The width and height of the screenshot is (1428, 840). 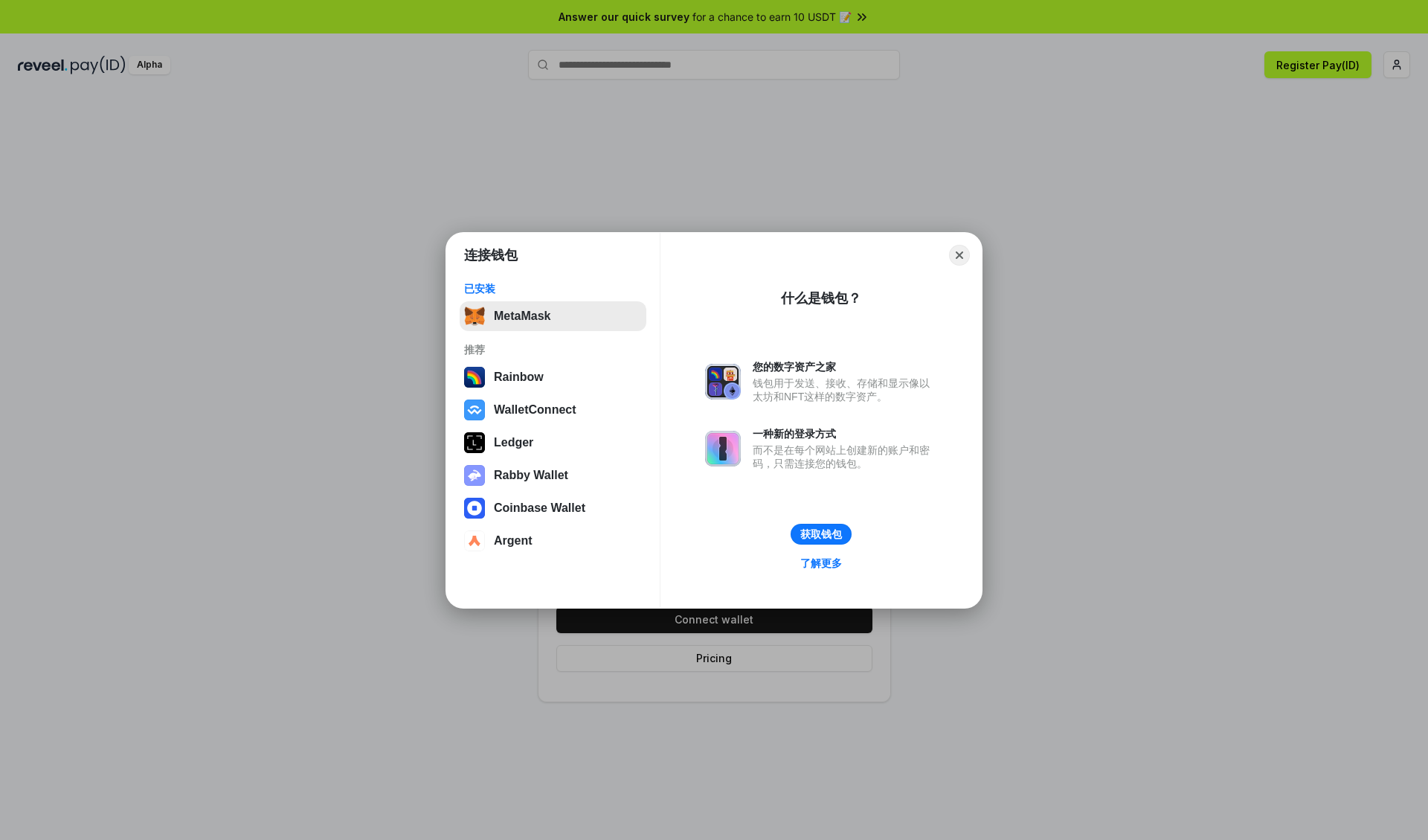 What do you see at coordinates (491, 255) in the screenshot?
I see `h1: 连接钱包` at bounding box center [491, 255].